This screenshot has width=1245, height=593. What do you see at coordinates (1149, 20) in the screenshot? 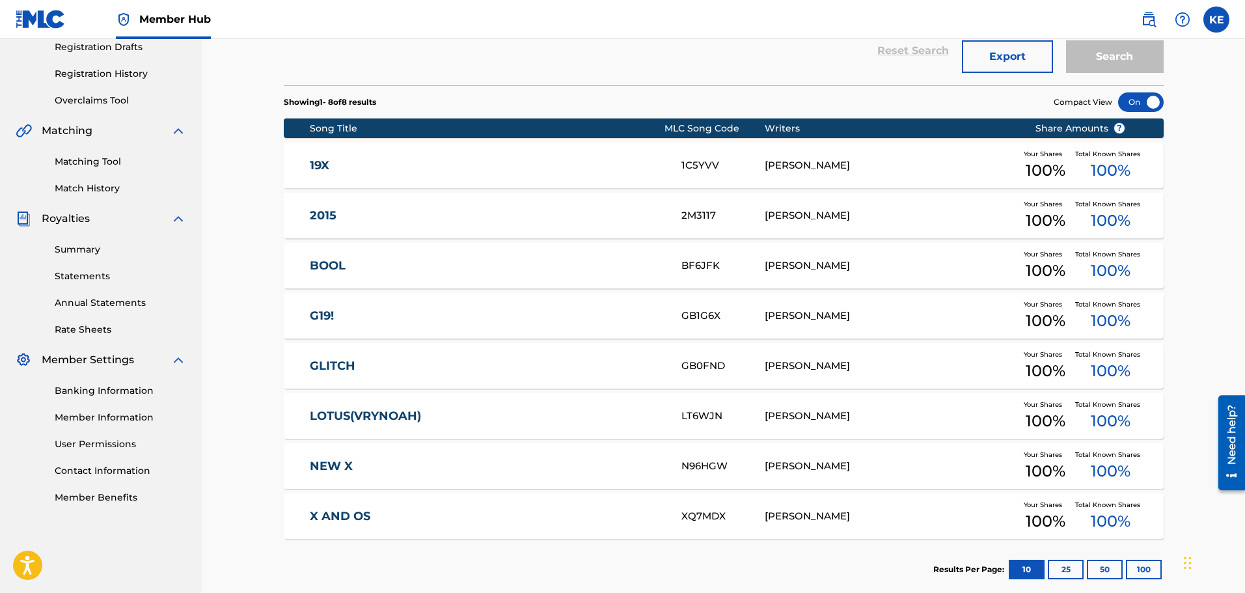
I see `a: Public Search` at bounding box center [1149, 20].